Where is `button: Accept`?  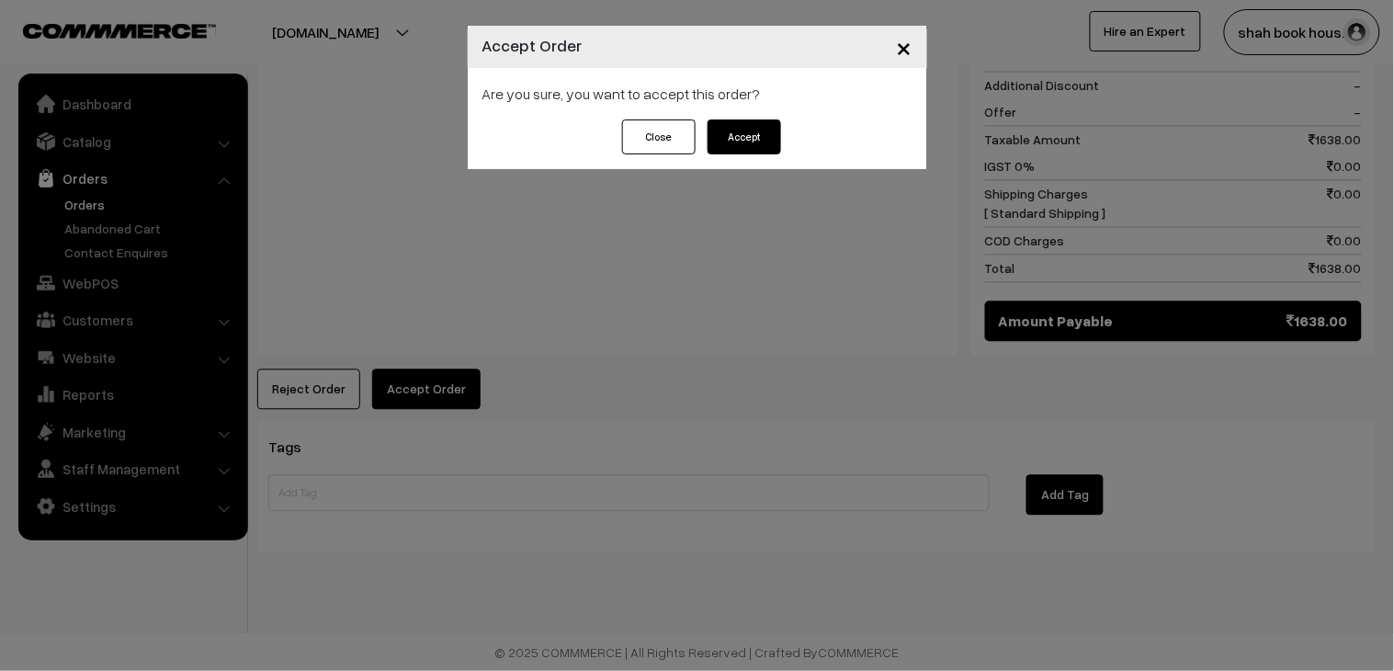 button: Accept is located at coordinates (744, 137).